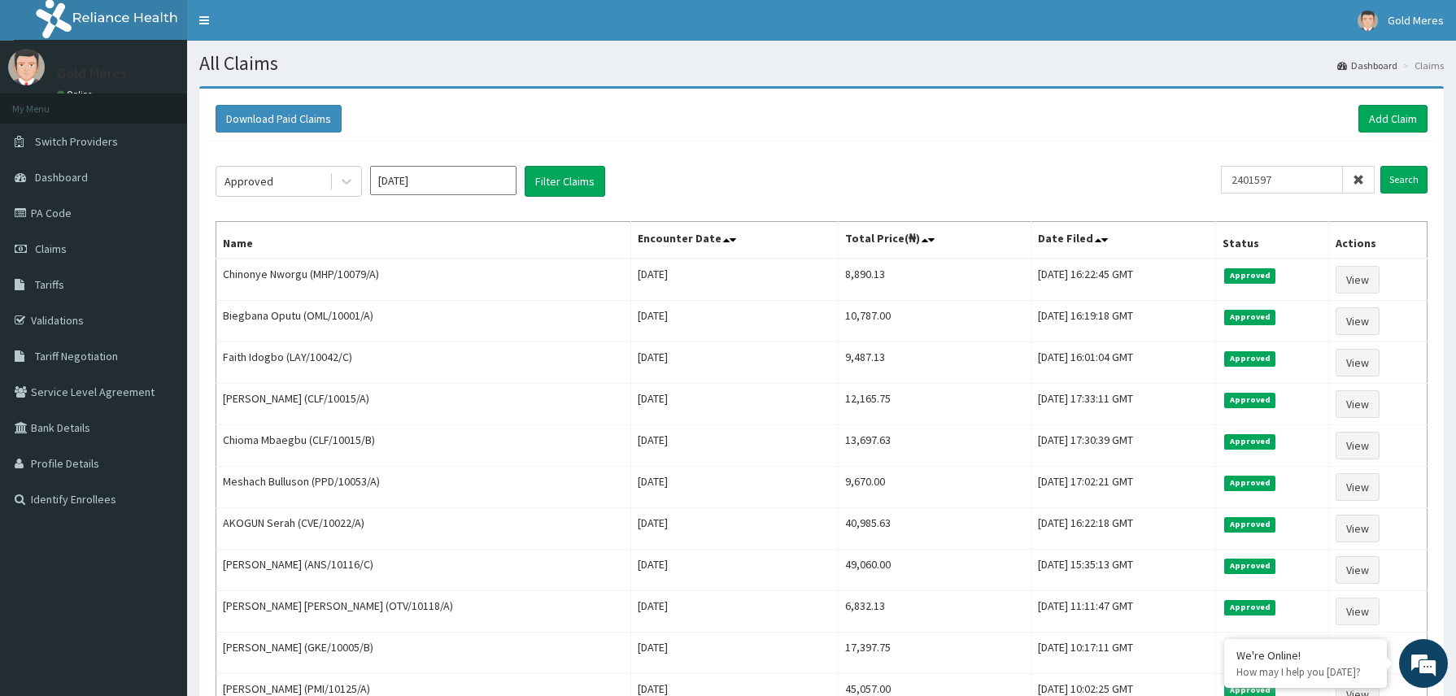 Image resolution: width=1456 pixels, height=696 pixels. Describe the element at coordinates (443, 181) in the screenshot. I see `input: Select Month and Year` at that location.